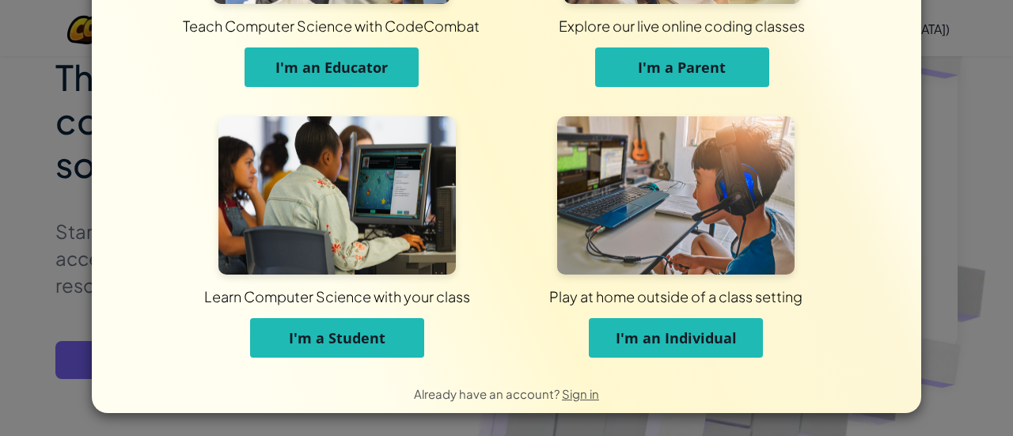  Describe the element at coordinates (337, 195) in the screenshot. I see `img: For Students` at that location.